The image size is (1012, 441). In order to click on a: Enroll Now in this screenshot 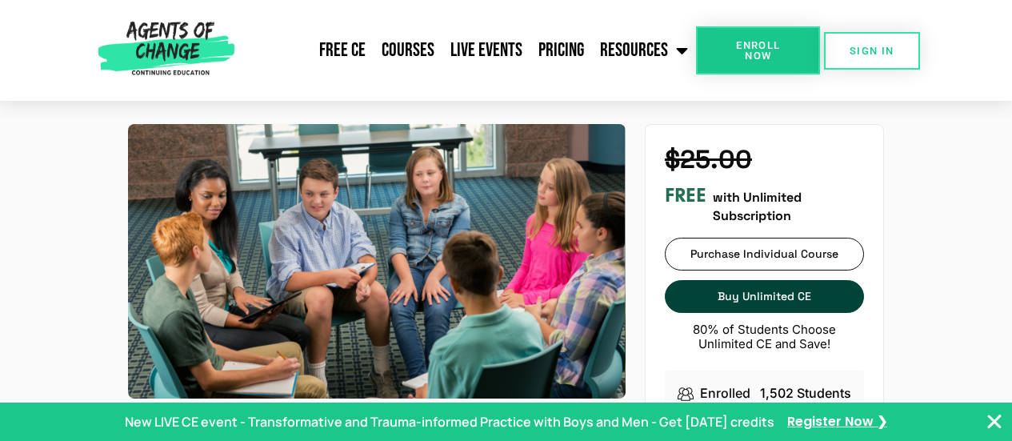, I will do `click(758, 50)`.